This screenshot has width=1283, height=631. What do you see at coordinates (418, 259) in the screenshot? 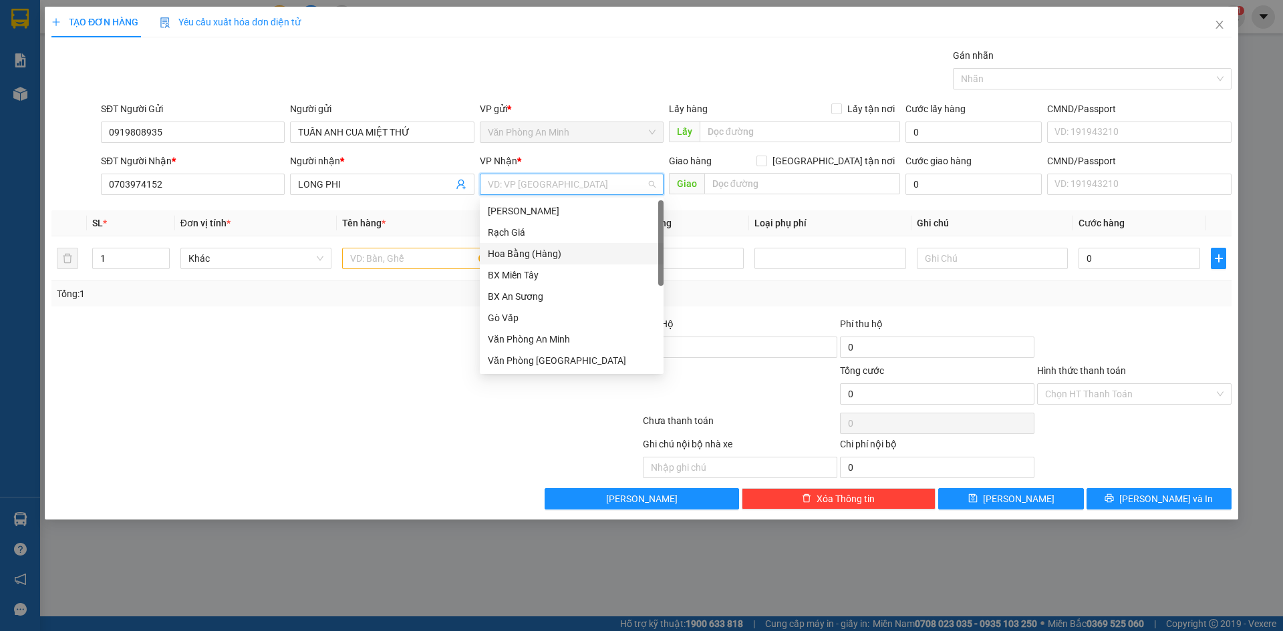
I see `input: VD: Bàn, Ghế` at bounding box center [418, 259].